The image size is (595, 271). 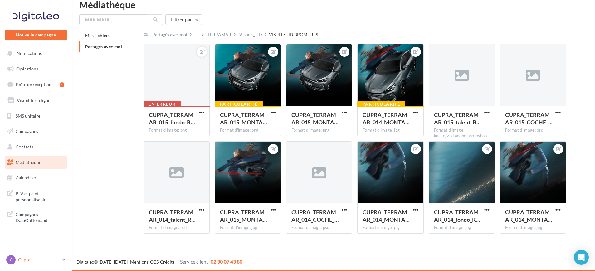 What do you see at coordinates (28, 115) in the screenshot?
I see `span: SMS unitaire` at bounding box center [28, 115].